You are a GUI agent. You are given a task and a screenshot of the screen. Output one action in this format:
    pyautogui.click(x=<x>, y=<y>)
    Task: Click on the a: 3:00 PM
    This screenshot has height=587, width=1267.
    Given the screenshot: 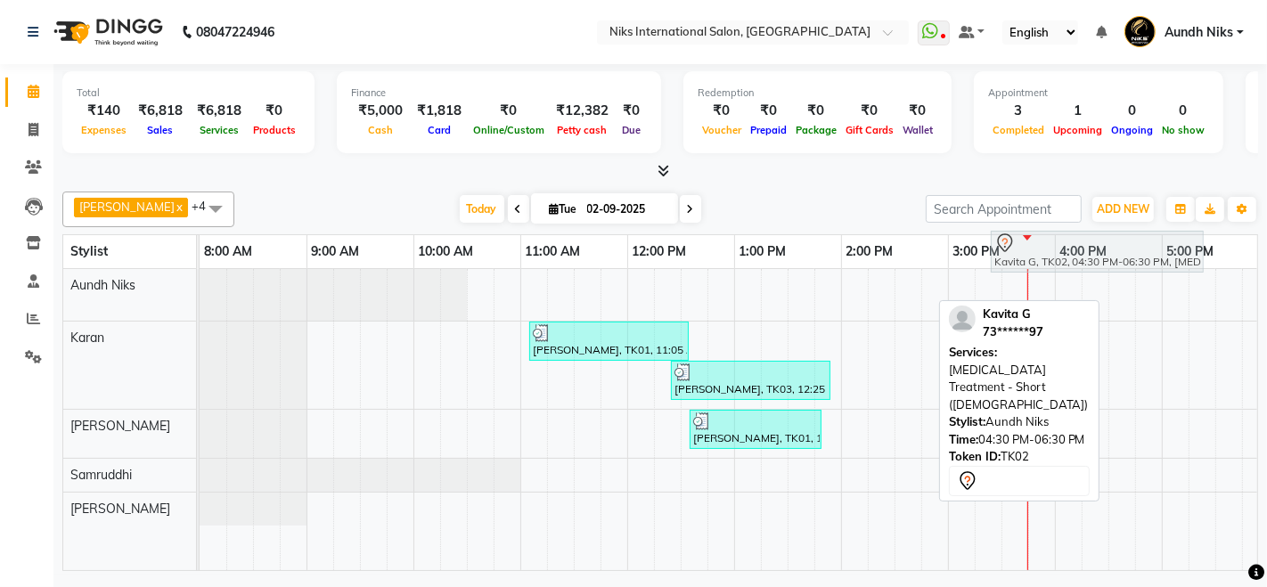 What is the action you would take?
    pyautogui.click(x=977, y=251)
    